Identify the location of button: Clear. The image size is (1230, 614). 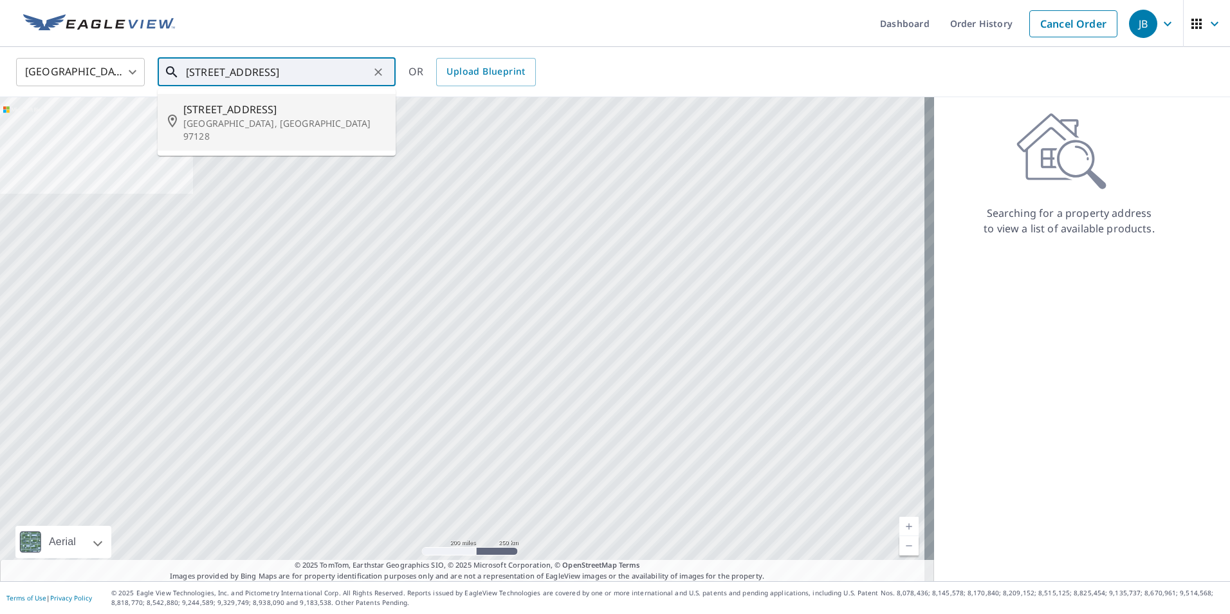
(378, 72).